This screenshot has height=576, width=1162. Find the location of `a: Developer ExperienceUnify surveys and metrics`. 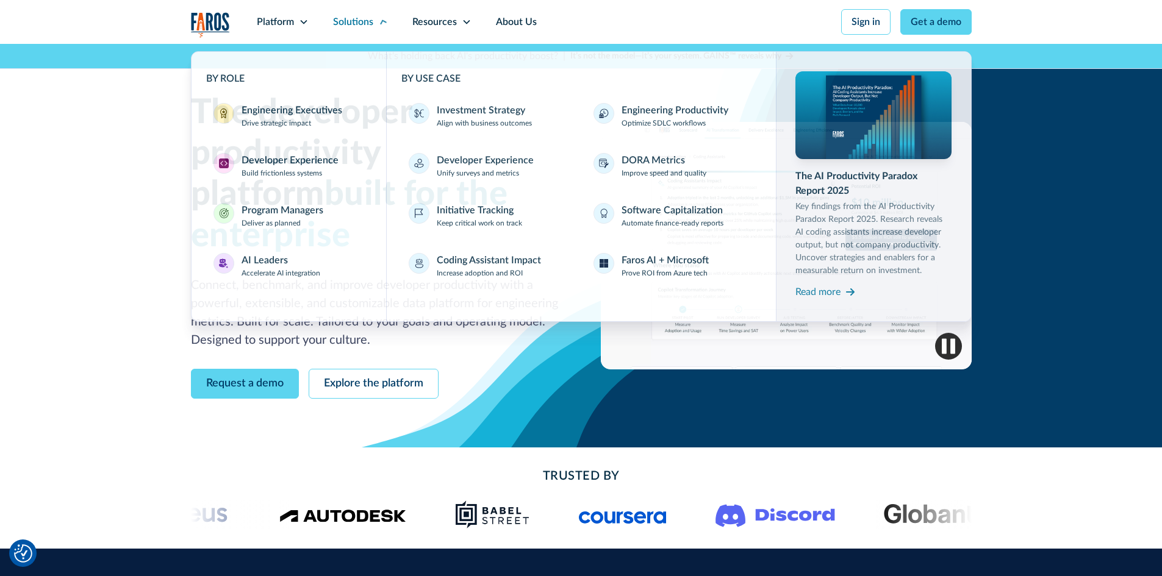

a: Developer ExperienceUnify surveys and metrics is located at coordinates (488, 166).